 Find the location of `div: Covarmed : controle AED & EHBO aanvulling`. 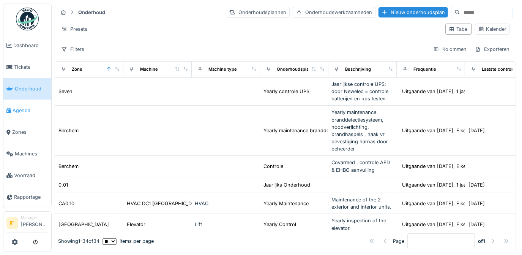

div: Covarmed : controle AED & EHBO aanvulling is located at coordinates (363, 166).